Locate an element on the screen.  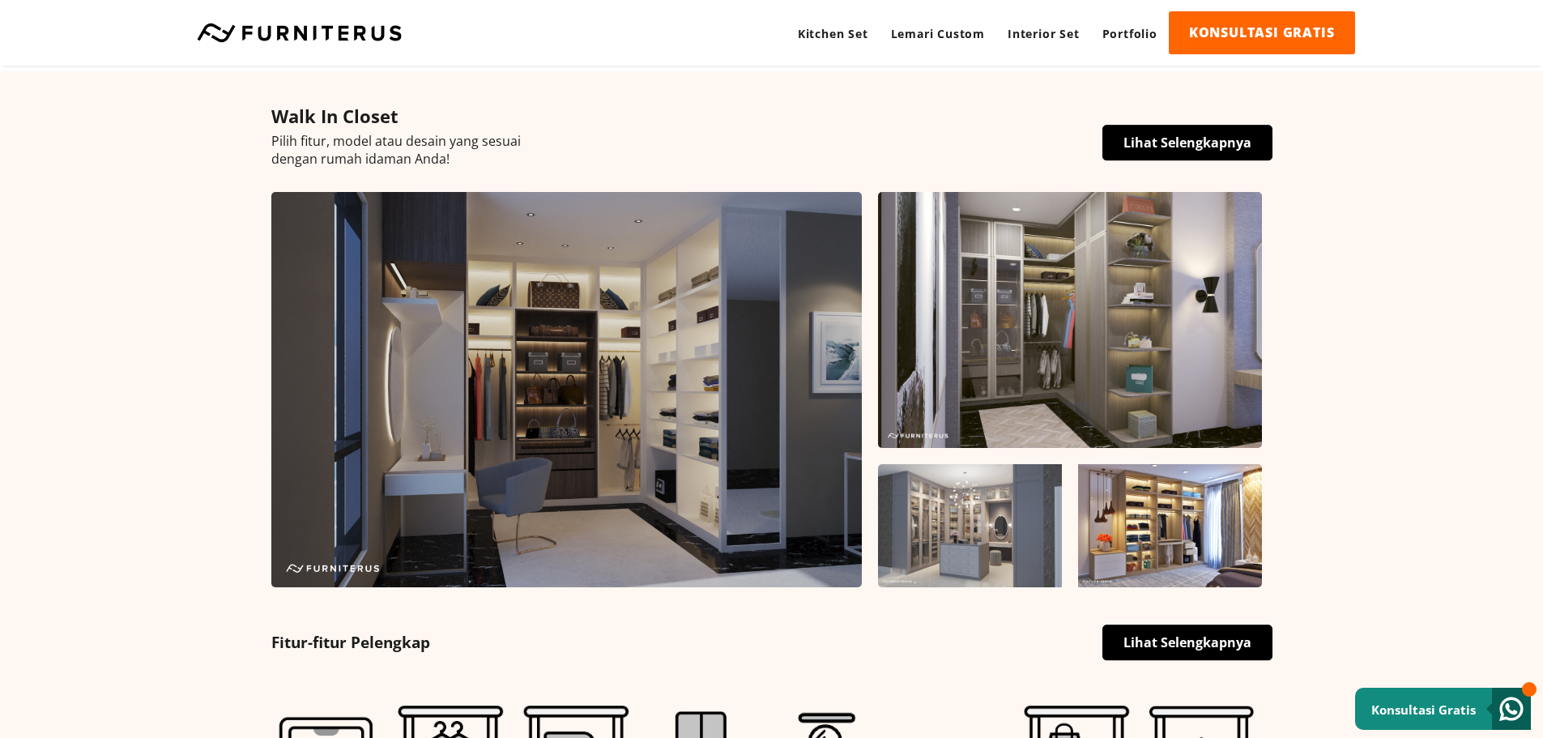
img: 07.jpg is located at coordinates (1166, 525).